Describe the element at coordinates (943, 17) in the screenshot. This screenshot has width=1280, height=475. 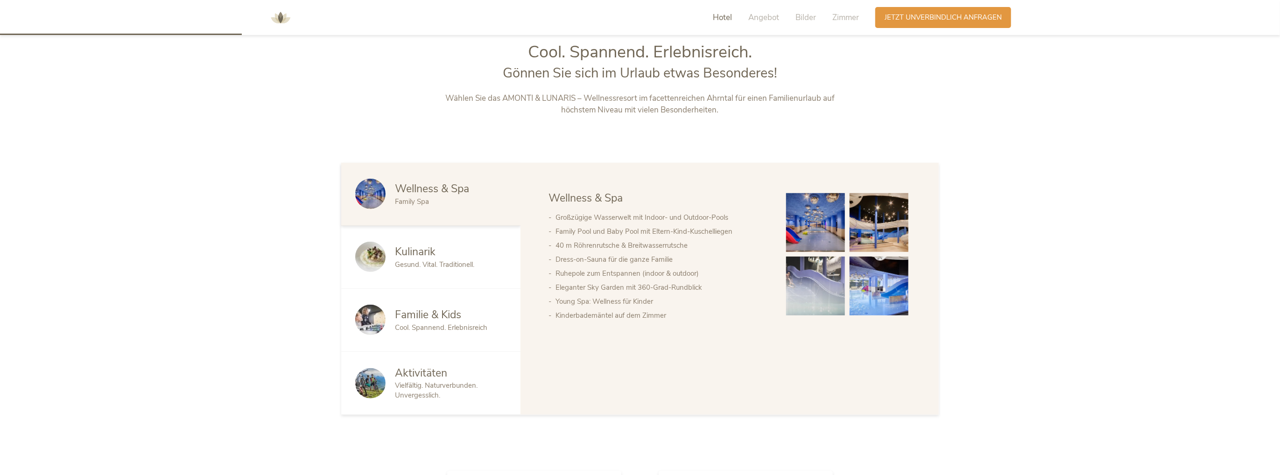
I see `span: Jetzt unverbindlich anfragen` at that location.